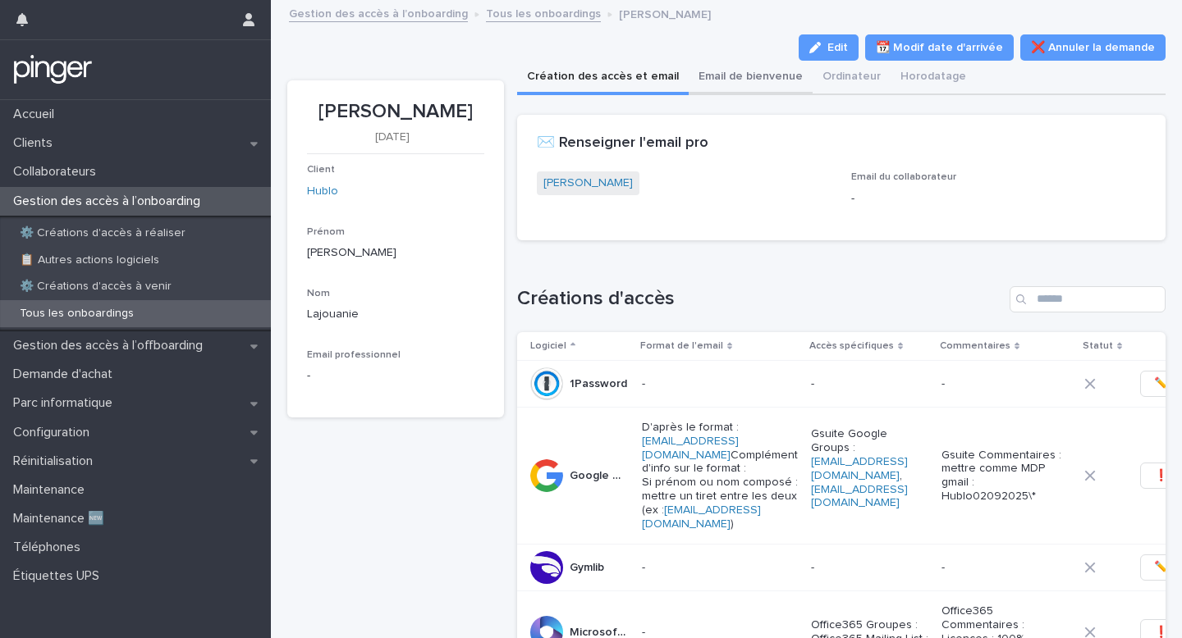  I want to click on img: mTgBEunGTSyRkCgitkcU, so click(53, 70).